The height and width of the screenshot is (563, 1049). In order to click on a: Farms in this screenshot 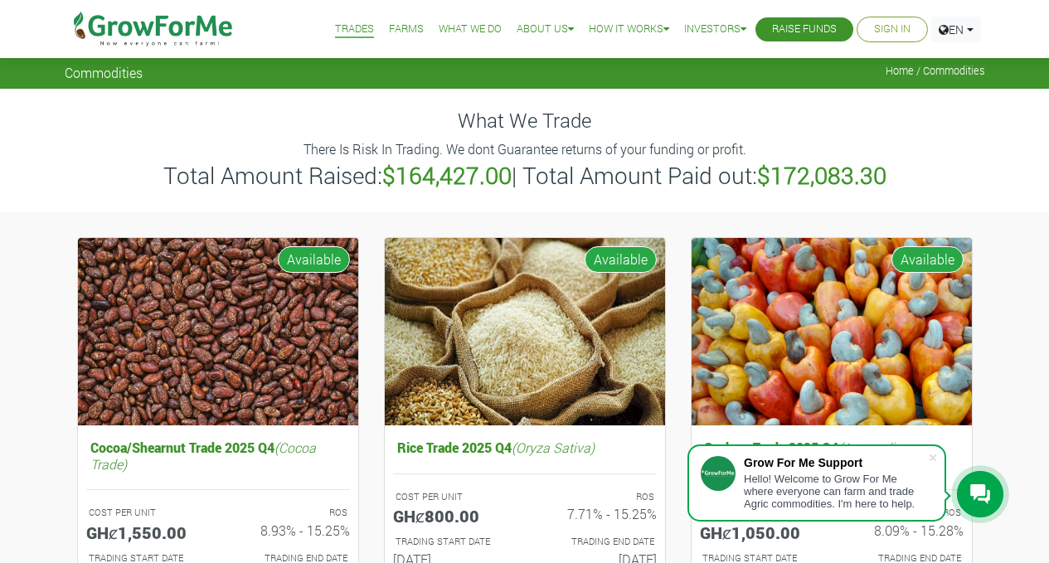, I will do `click(406, 29)`.